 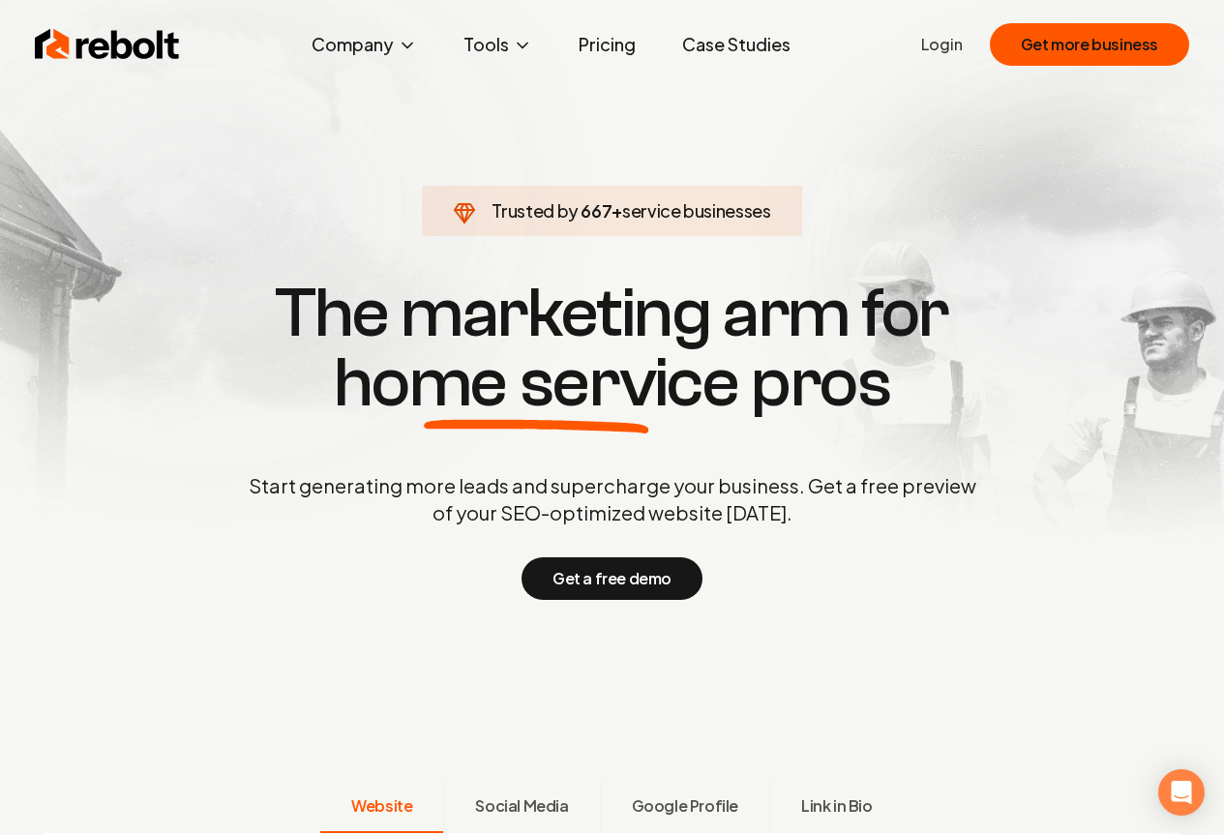 What do you see at coordinates (536, 383) in the screenshot?
I see `span: home service` at bounding box center [536, 383].